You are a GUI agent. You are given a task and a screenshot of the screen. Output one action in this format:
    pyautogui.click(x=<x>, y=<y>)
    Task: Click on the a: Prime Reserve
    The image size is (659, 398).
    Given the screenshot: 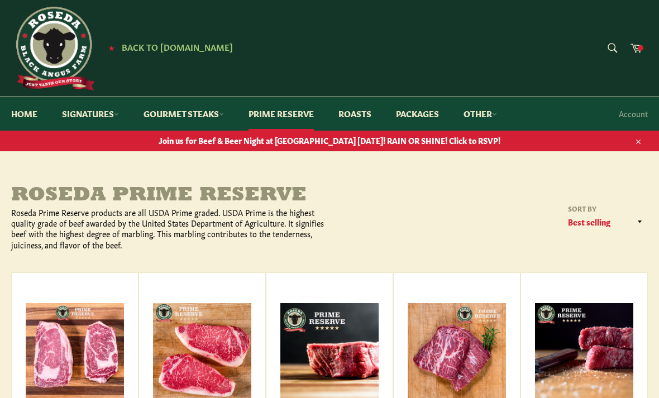 What is the action you would take?
    pyautogui.click(x=281, y=113)
    